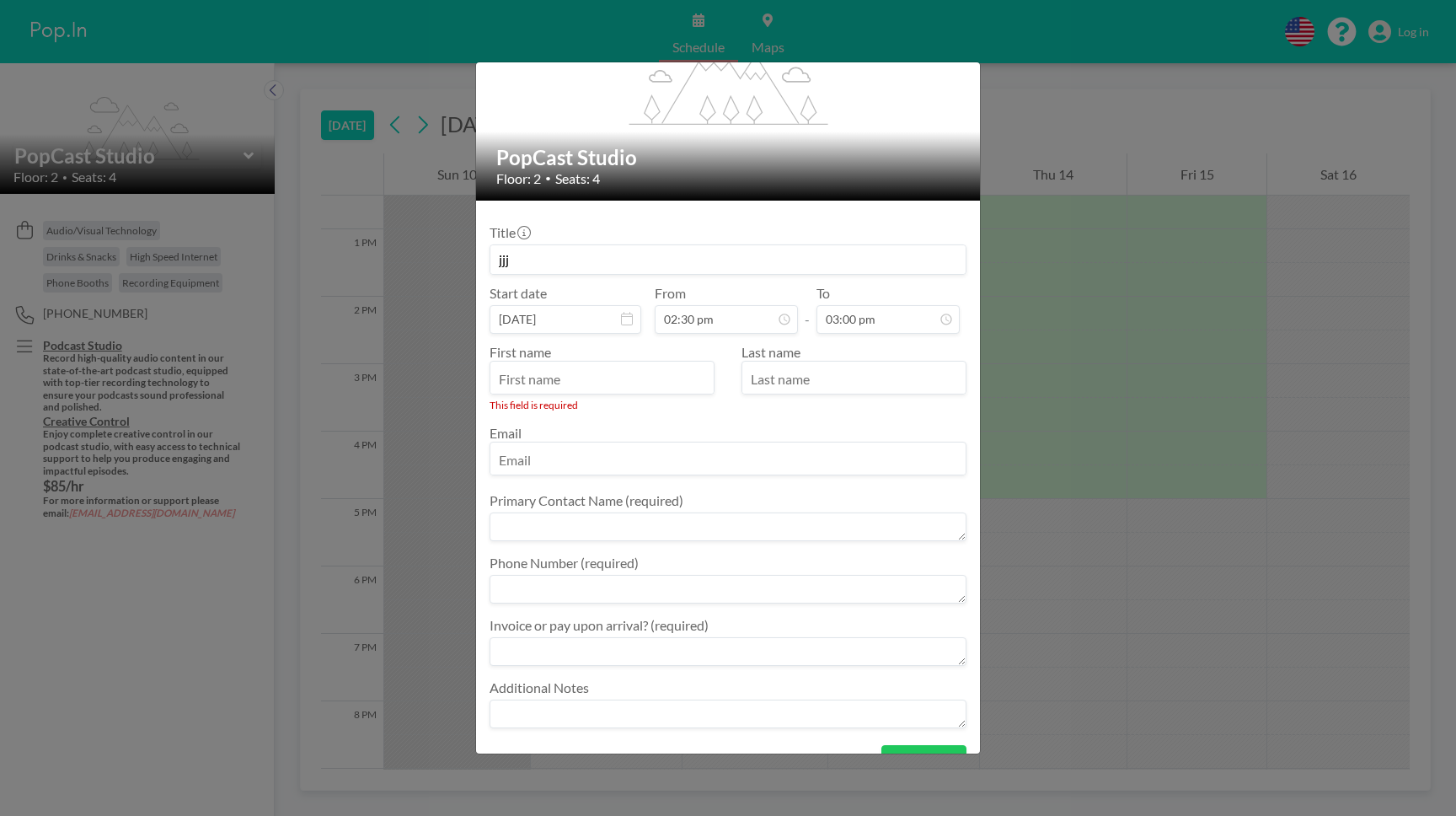 The height and width of the screenshot is (816, 1456). Describe the element at coordinates (601, 405) in the screenshot. I see `div: This field is required` at that location.